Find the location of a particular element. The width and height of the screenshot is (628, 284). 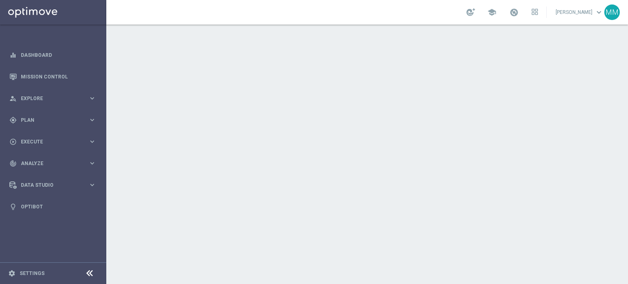

div: Explore is located at coordinates (49, 98).